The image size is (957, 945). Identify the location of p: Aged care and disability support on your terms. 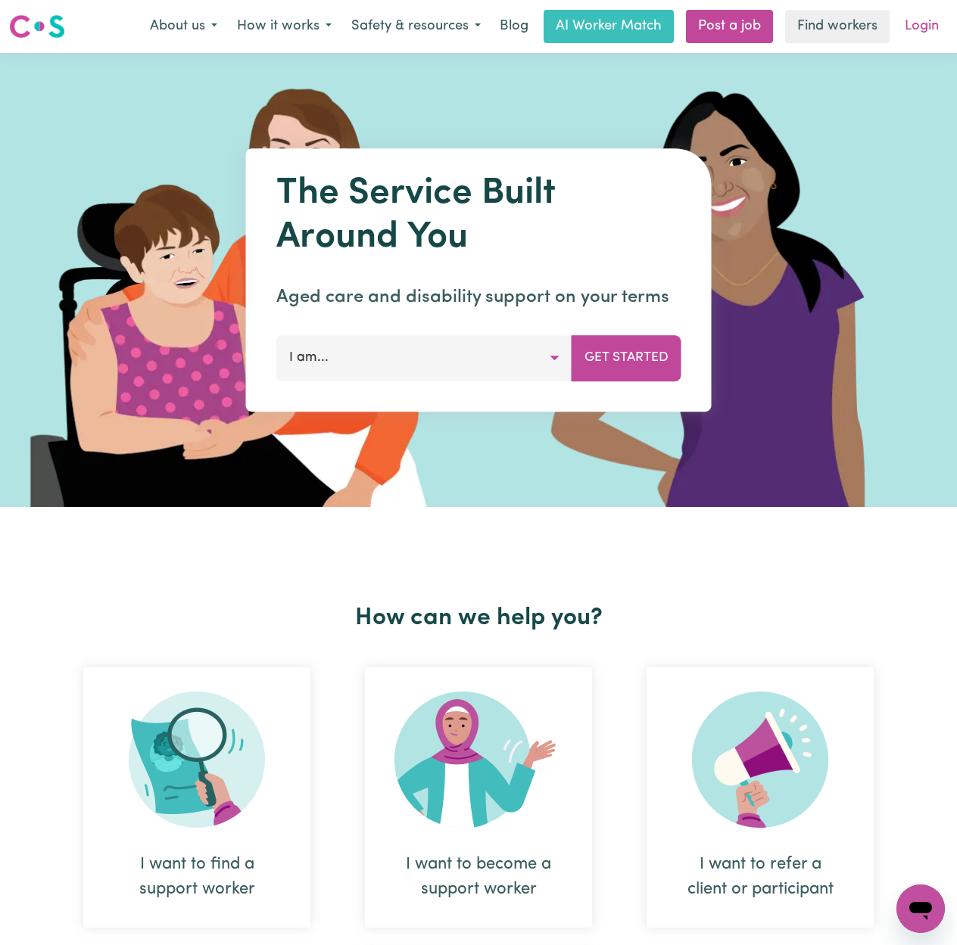
(478, 297).